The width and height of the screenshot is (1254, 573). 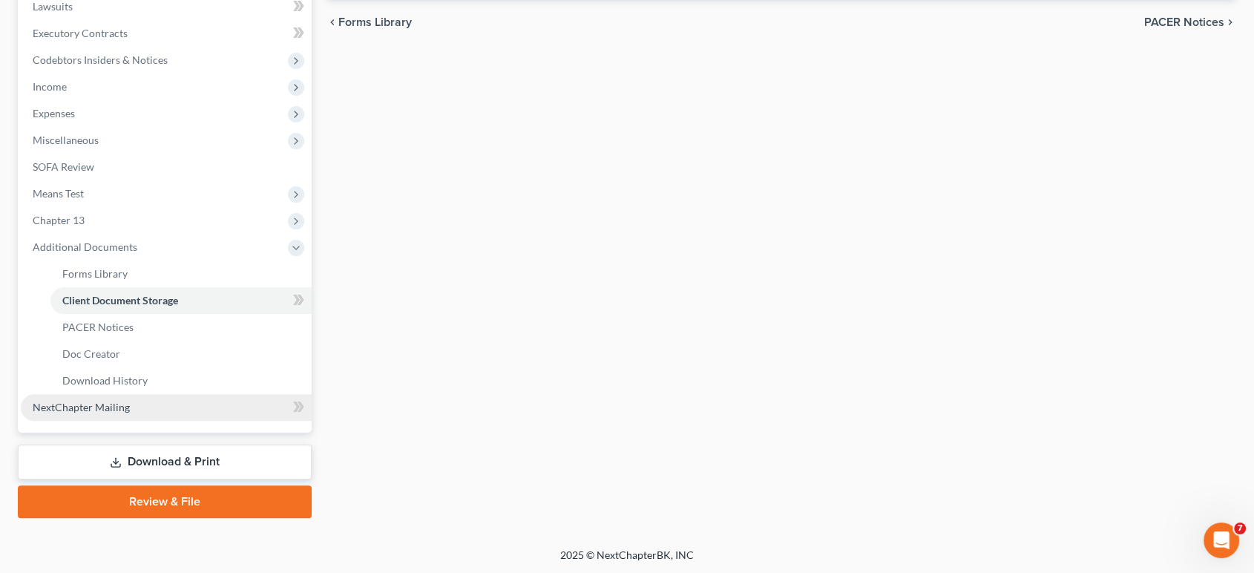 I want to click on span: NextChapter Mailing, so click(x=81, y=407).